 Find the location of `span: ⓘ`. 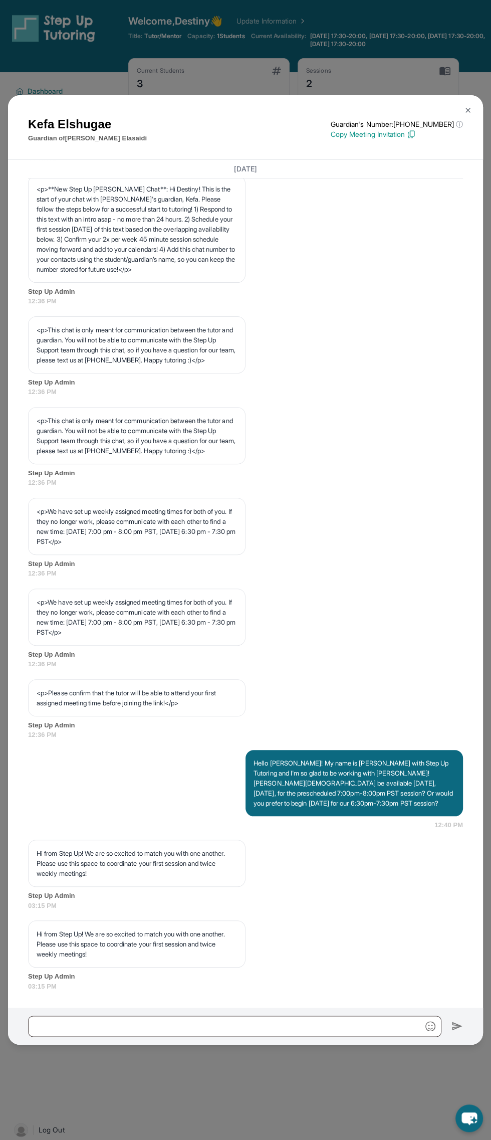

span: ⓘ is located at coordinates (460, 124).